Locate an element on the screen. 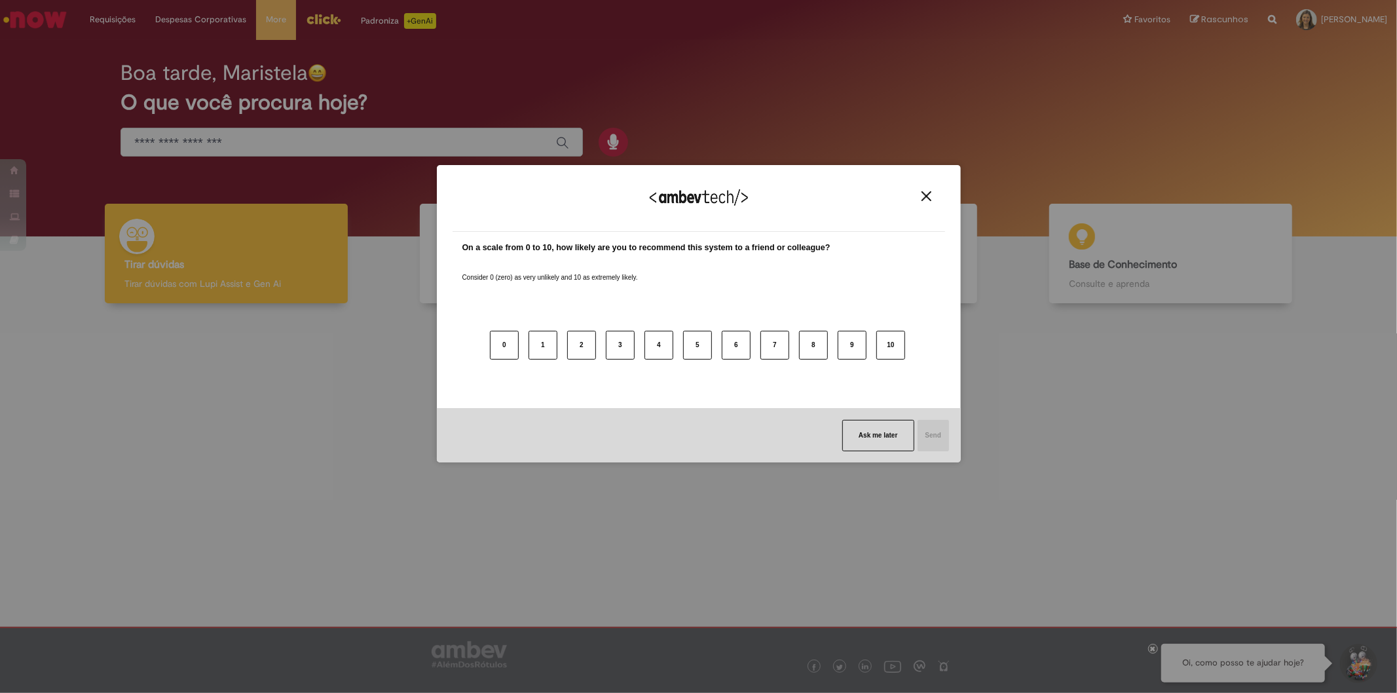 This screenshot has width=1397, height=693. button: 4 is located at coordinates (659, 345).